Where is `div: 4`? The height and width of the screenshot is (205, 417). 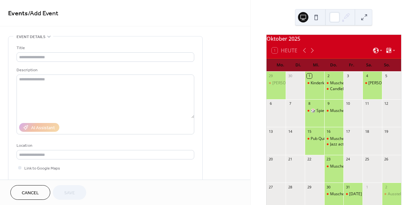 div: 4 is located at coordinates (367, 76).